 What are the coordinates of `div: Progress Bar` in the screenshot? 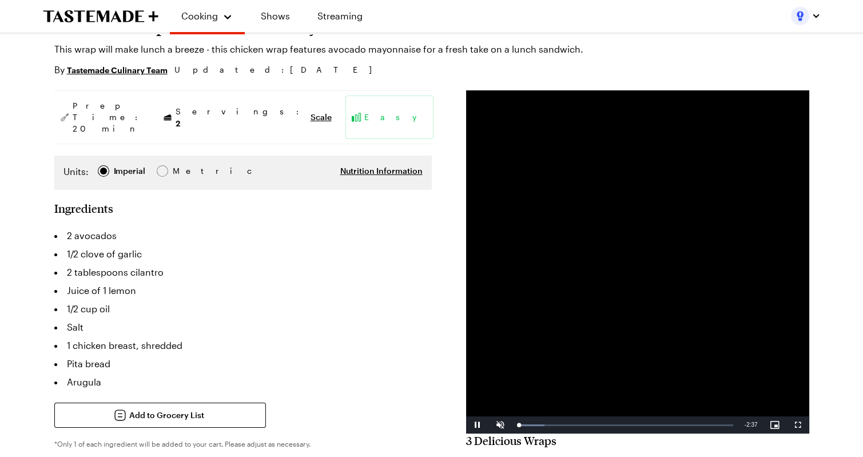 It's located at (625, 425).